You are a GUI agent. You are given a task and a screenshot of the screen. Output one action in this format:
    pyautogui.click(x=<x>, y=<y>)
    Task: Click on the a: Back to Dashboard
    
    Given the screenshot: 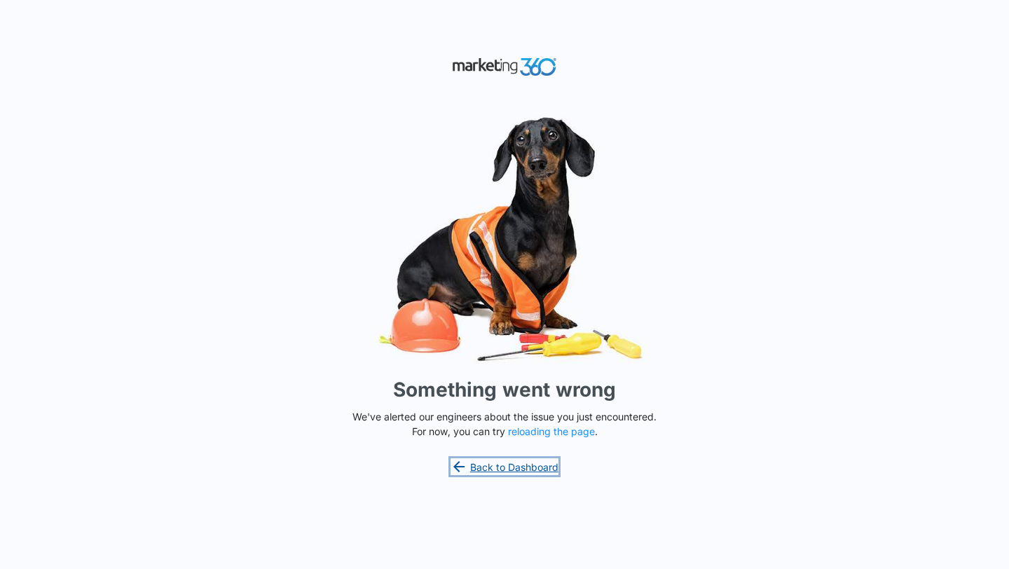 What is the action you would take?
    pyautogui.click(x=504, y=467)
    